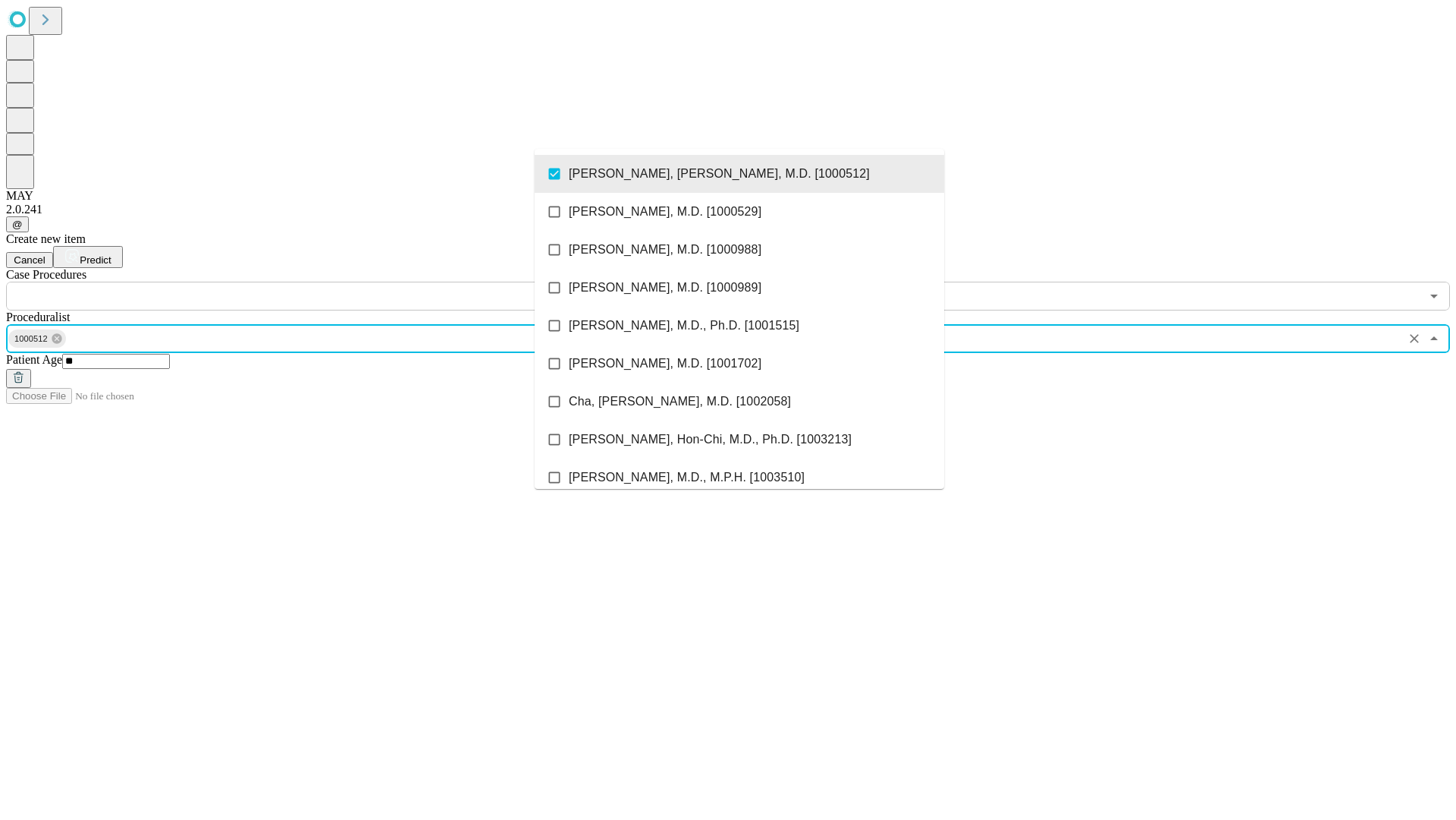  What do you see at coordinates (95, 260) in the screenshot?
I see `span: Predict` at bounding box center [95, 260].